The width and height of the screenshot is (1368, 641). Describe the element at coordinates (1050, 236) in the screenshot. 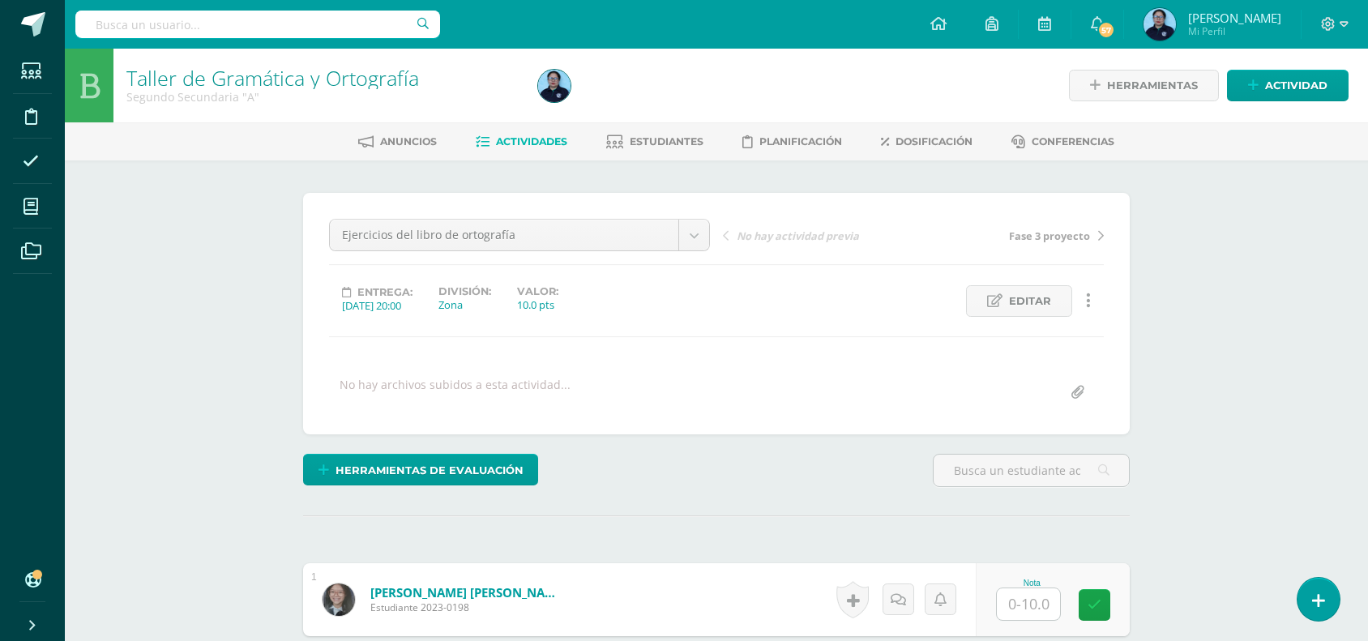

I see `span: Fase 3 proyecto` at that location.